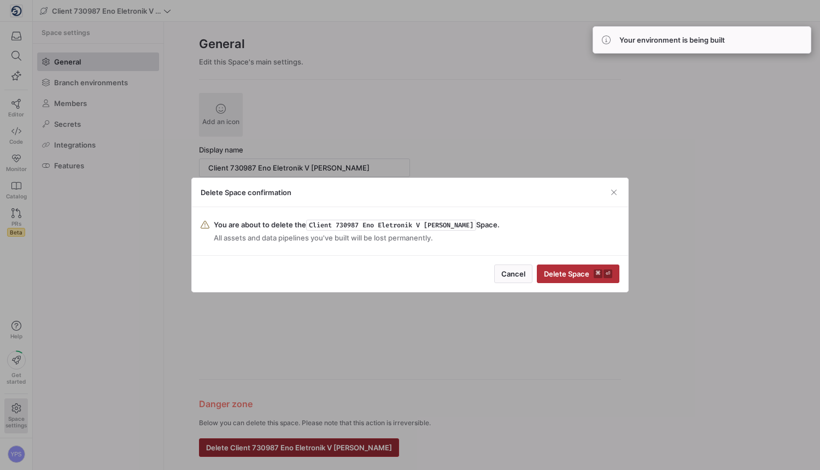 The height and width of the screenshot is (470, 820). I want to click on h3: Delete Space confirmation, so click(246, 192).